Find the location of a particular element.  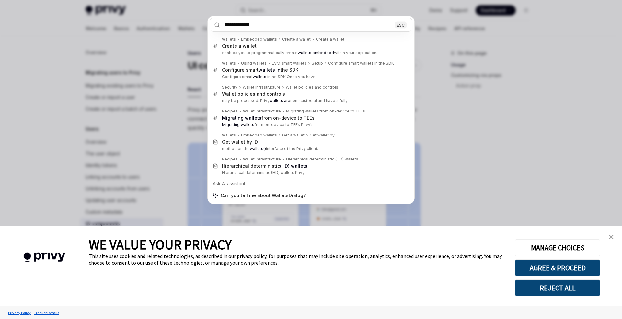

div: This site uses cookies and related technologies, as described in our privacy policy, for purposes... is located at coordinates (297, 259).